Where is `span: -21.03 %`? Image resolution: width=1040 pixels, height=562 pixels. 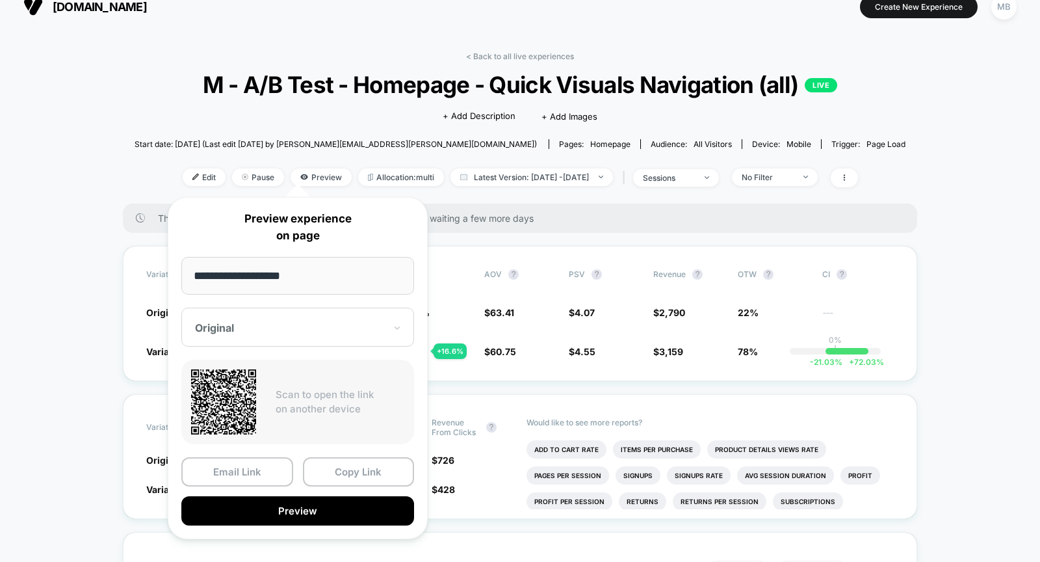
span: -21.03 % is located at coordinates (826, 361).